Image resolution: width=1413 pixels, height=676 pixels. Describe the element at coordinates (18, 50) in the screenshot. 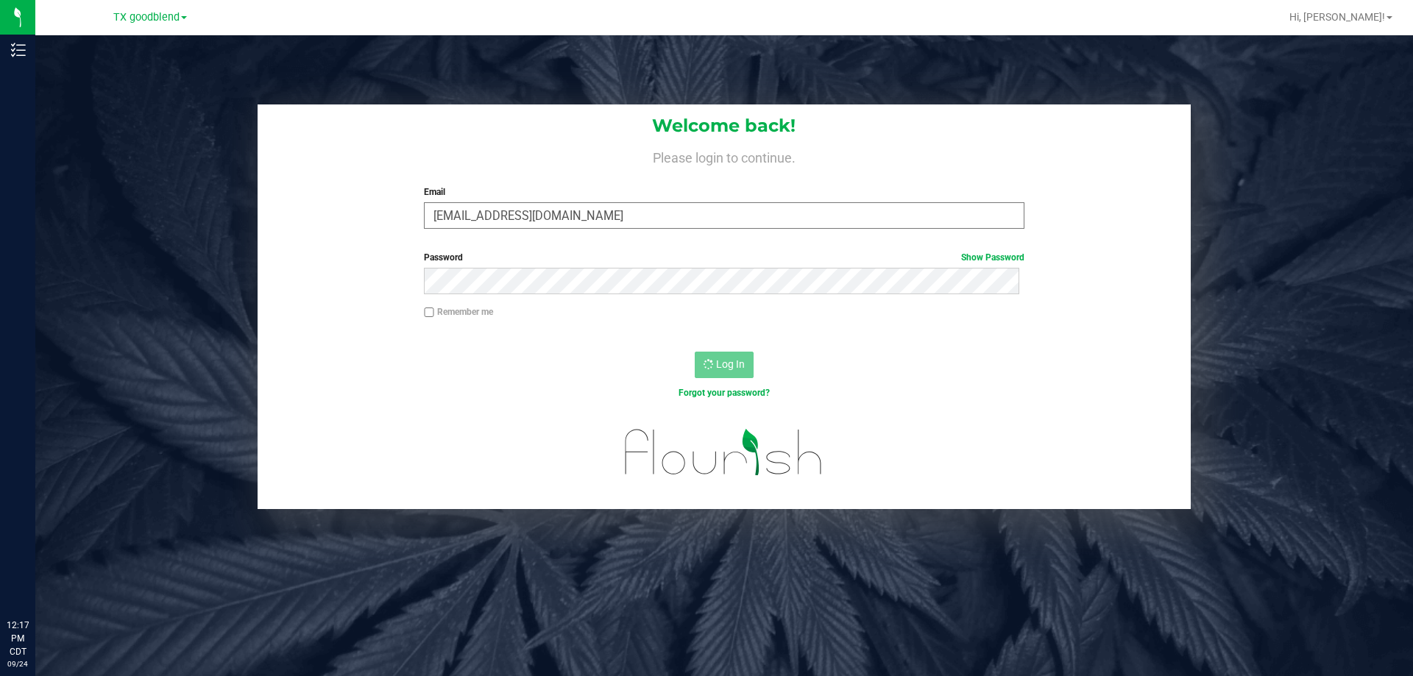

I see `inline-svg: Inventory` at that location.